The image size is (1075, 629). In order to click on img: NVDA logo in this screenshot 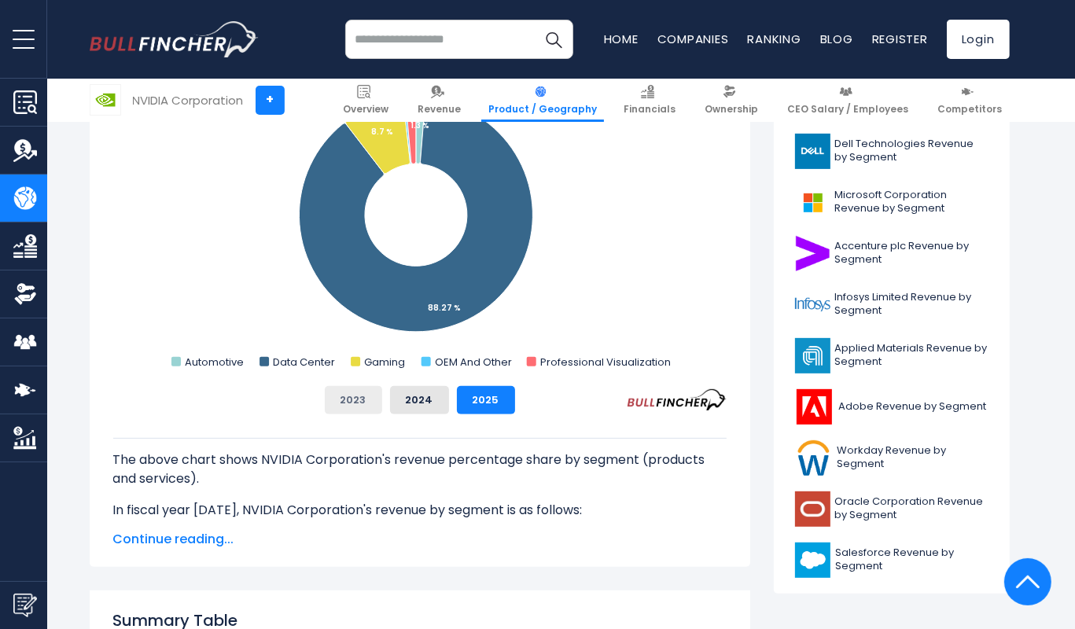, I will do `click(105, 100)`.